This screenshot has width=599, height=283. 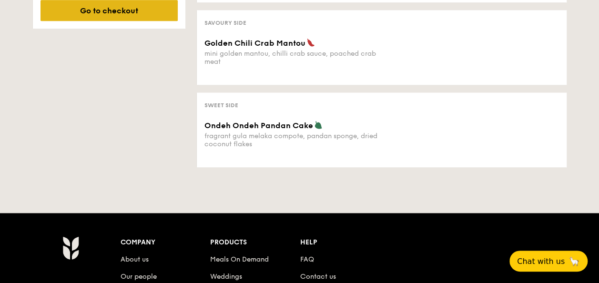 I want to click on a: Meals On Demand, so click(x=239, y=259).